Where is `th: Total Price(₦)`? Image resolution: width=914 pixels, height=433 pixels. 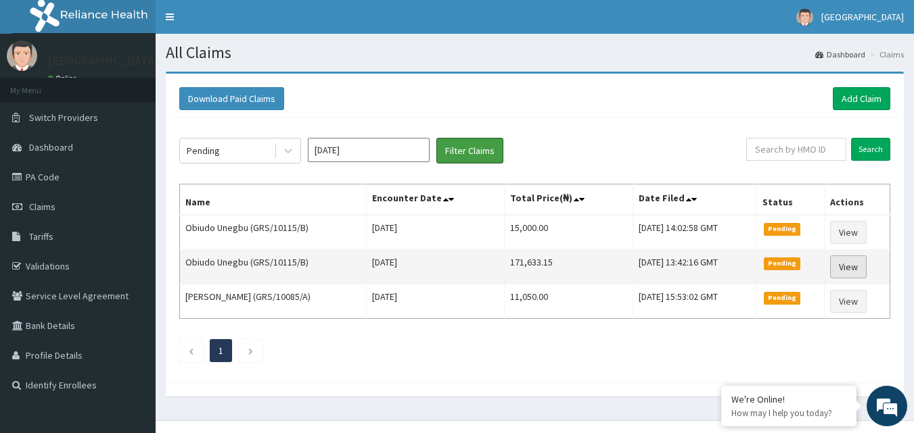
th: Total Price(₦) is located at coordinates (569, 200).